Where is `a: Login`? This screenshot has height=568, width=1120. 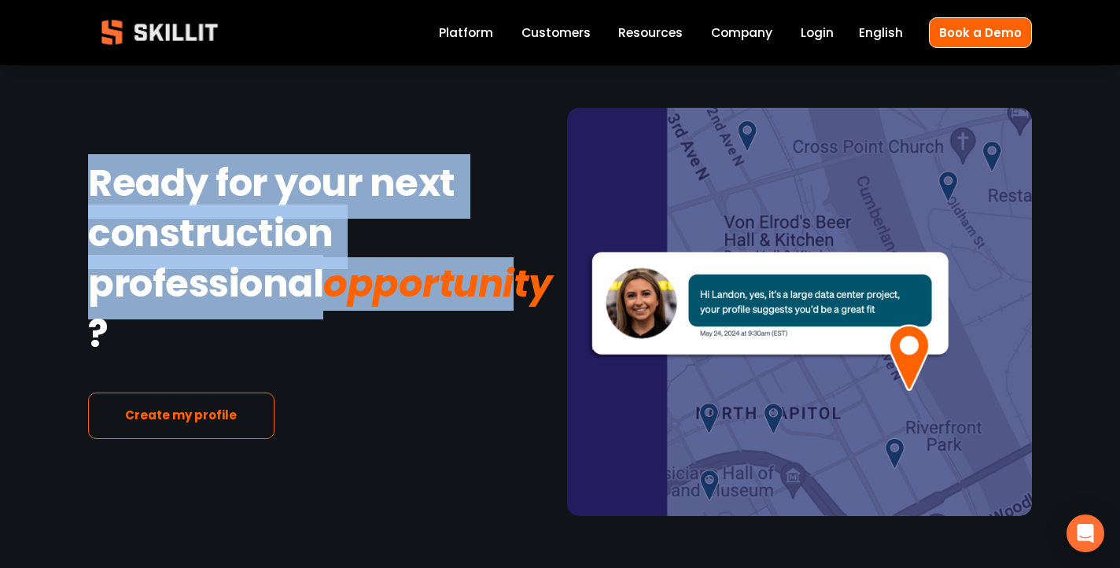
a: Login is located at coordinates (817, 32).